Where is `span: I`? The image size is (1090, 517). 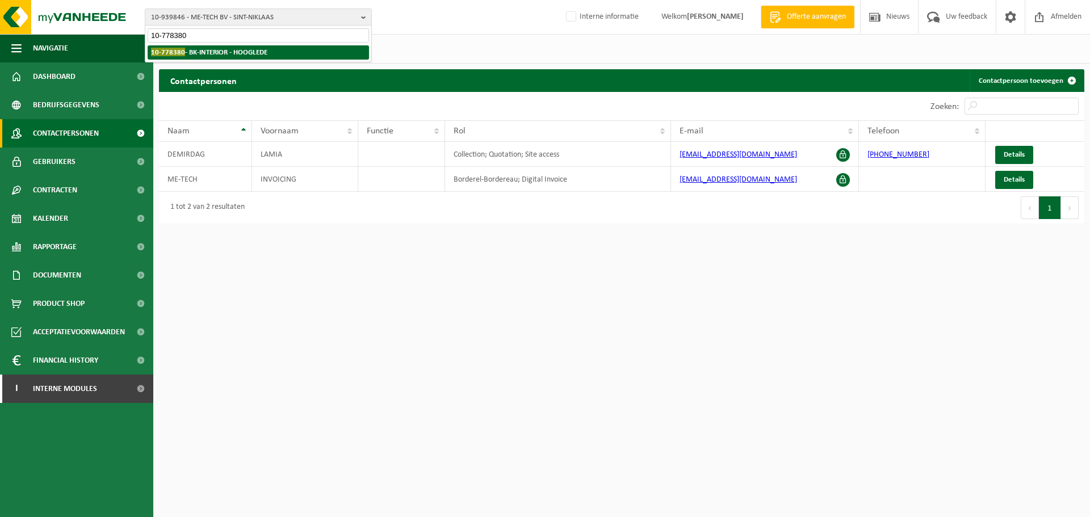
span: I is located at coordinates (16, 389).